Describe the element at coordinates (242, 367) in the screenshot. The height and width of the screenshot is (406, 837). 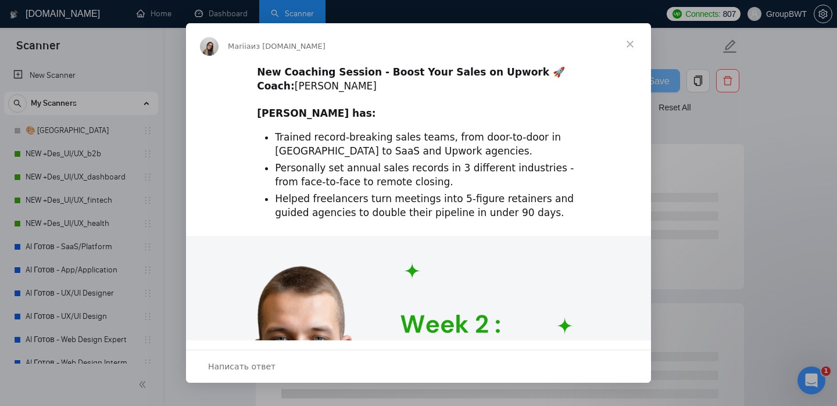
I see `span: Написать ответ` at that location.